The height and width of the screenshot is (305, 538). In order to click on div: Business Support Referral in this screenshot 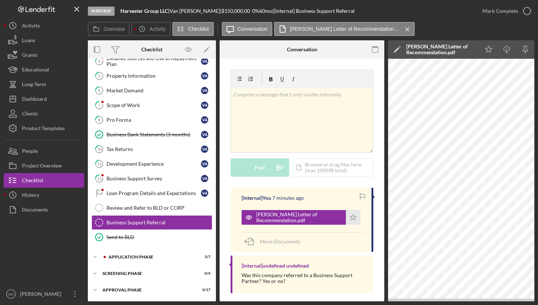, I will do `click(159, 222)`.